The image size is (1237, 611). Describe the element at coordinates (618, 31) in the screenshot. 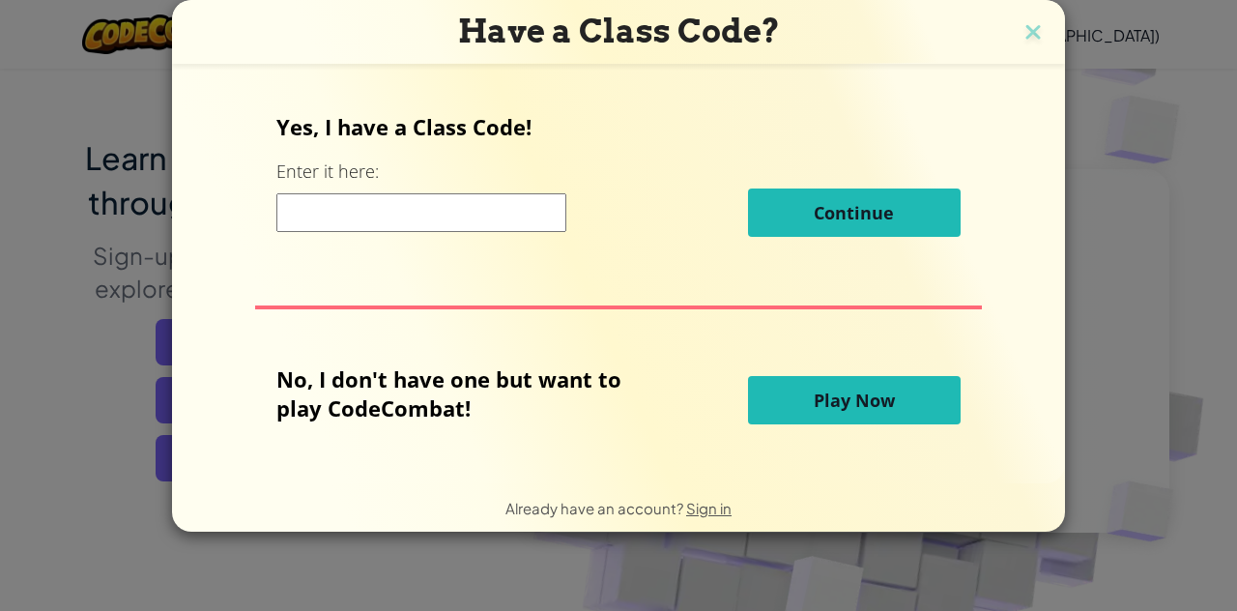

I see `span: Have a Class Code?` at that location.